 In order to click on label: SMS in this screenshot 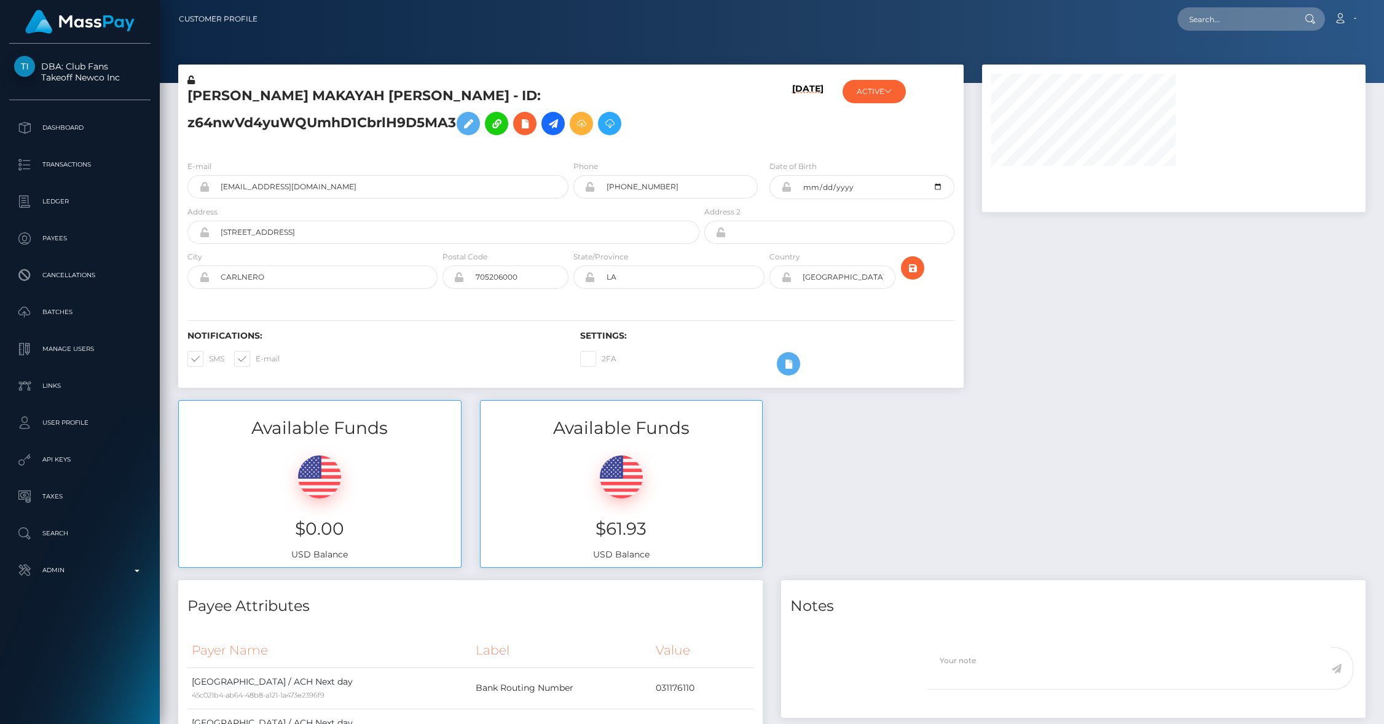, I will do `click(206, 359)`.